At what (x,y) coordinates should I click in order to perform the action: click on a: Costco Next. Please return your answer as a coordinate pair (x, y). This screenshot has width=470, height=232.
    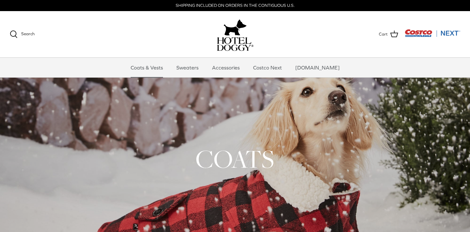
    Looking at the image, I should click on (268, 68).